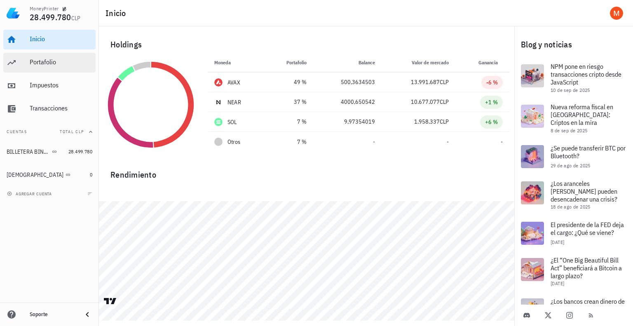 This screenshot has height=326, width=633. Describe the element at coordinates (30, 194) in the screenshot. I see `span: agregar cuenta` at that location.